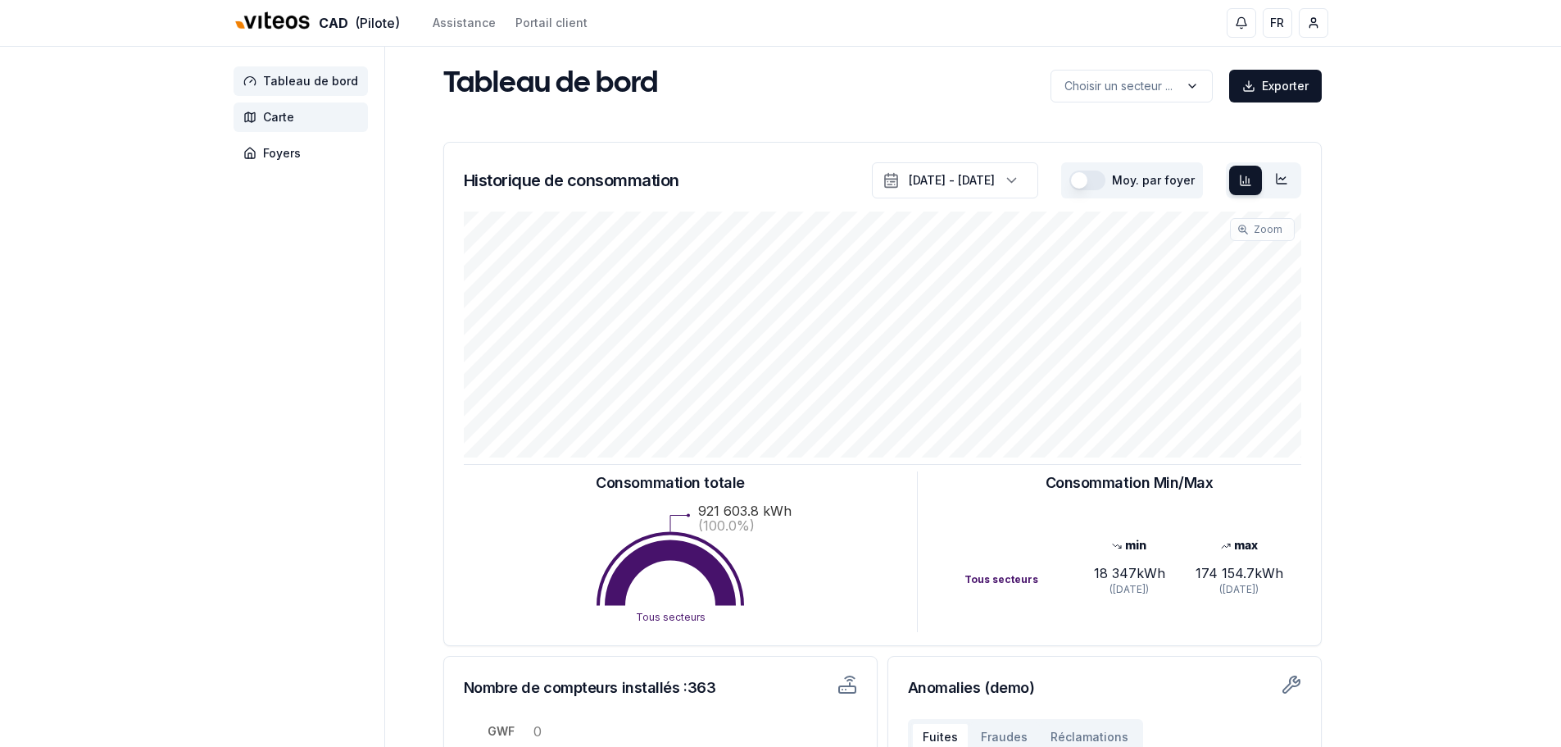 The width and height of the screenshot is (1561, 747). I want to click on span: FR, so click(1277, 23).